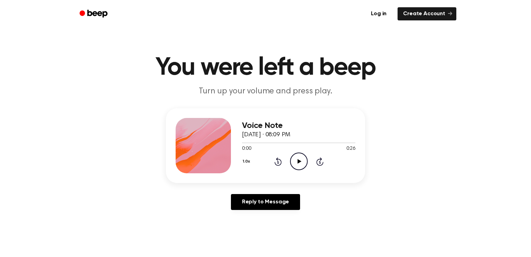 The width and height of the screenshot is (531, 257). What do you see at coordinates (265, 202) in the screenshot?
I see `a: Reply to Message` at bounding box center [265, 202].